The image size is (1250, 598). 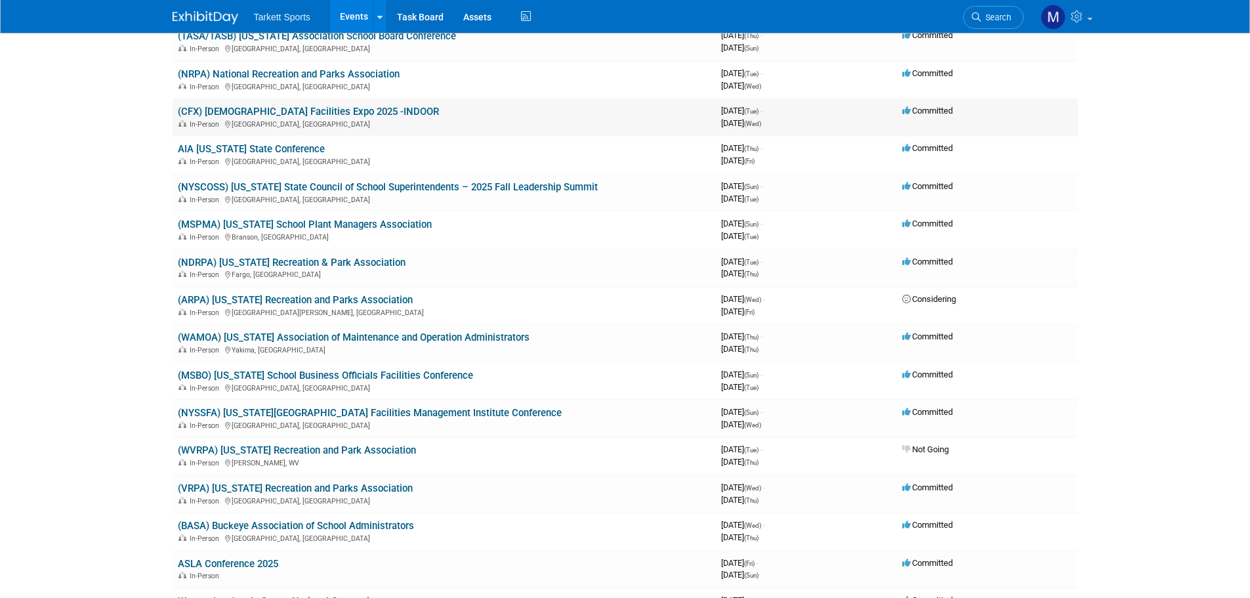 What do you see at coordinates (228, 564) in the screenshot?
I see `a: ASLA Conference 2025` at bounding box center [228, 564].